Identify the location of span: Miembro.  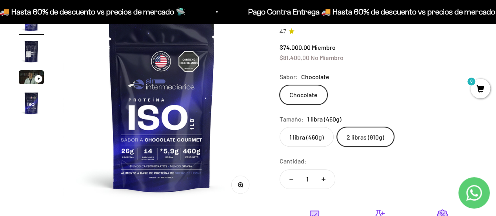
(323, 47).